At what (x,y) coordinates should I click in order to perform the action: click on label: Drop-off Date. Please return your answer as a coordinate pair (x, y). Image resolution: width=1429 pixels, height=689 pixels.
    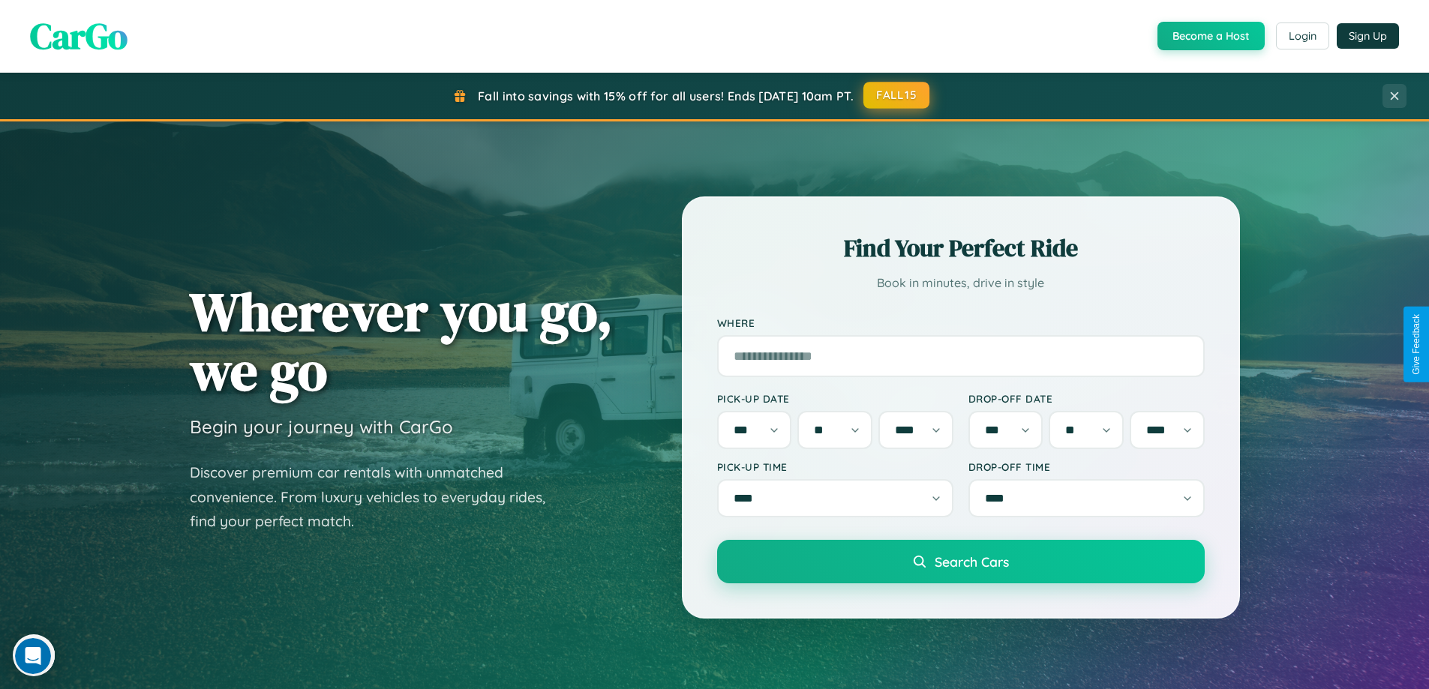
    Looking at the image, I should click on (1086, 398).